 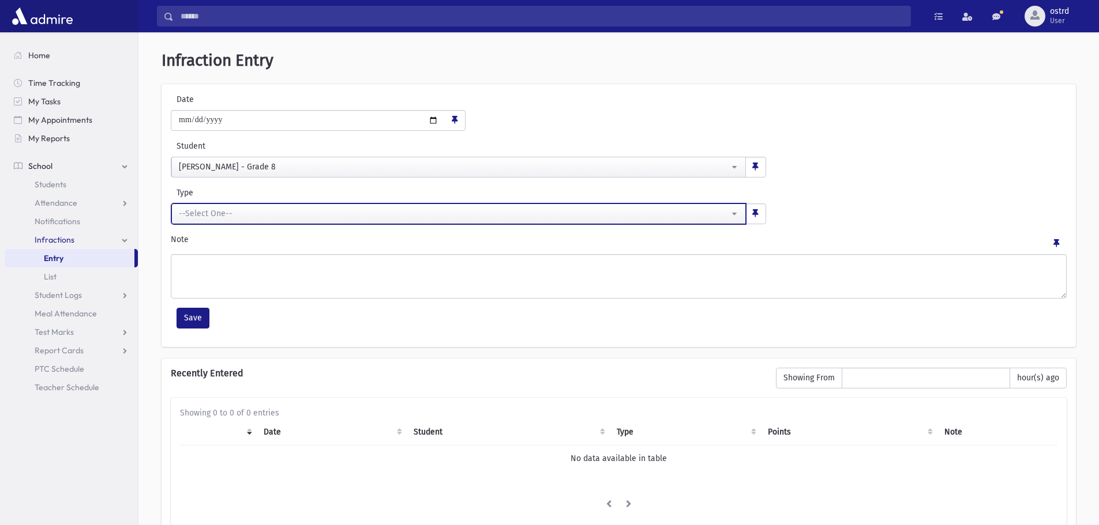 I want to click on img: AdmirePro, so click(x=42, y=16).